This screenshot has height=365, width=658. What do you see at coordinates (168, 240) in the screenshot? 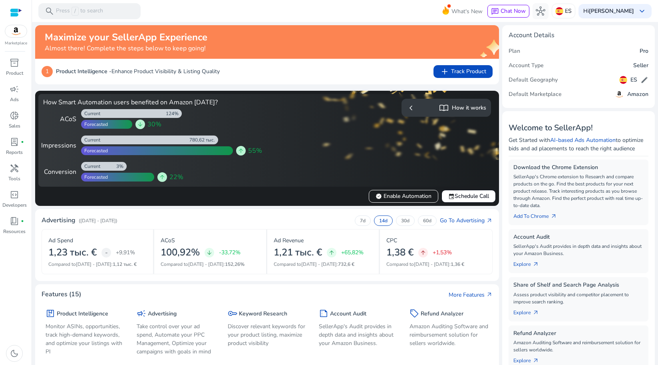
I see `p: ACoS` at bounding box center [168, 240].